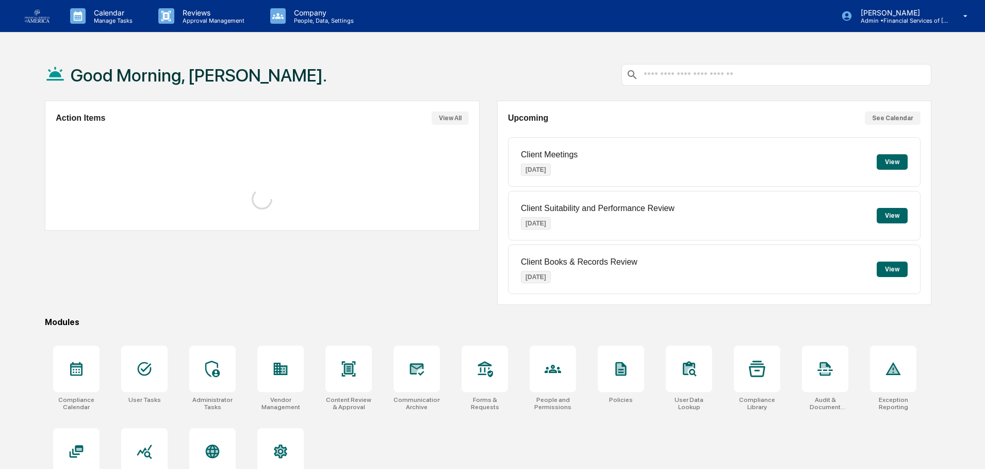 This screenshot has width=985, height=469. What do you see at coordinates (893, 403) in the screenshot?
I see `div: Exception Reporting` at bounding box center [893, 403].